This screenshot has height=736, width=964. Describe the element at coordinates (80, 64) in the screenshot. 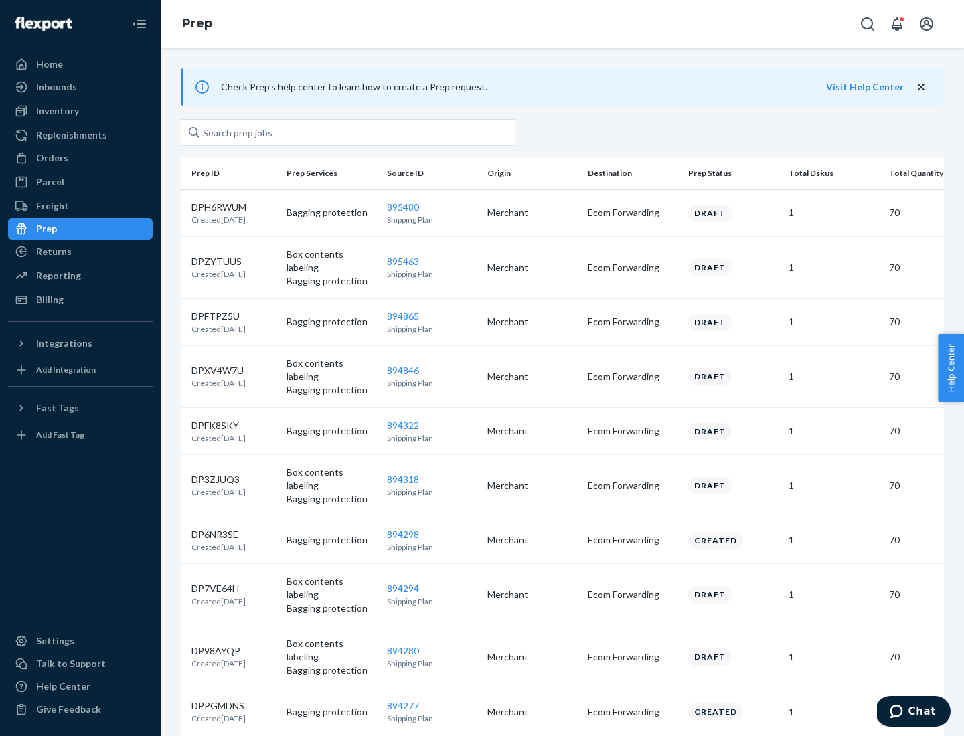

I see `a: Home` at that location.